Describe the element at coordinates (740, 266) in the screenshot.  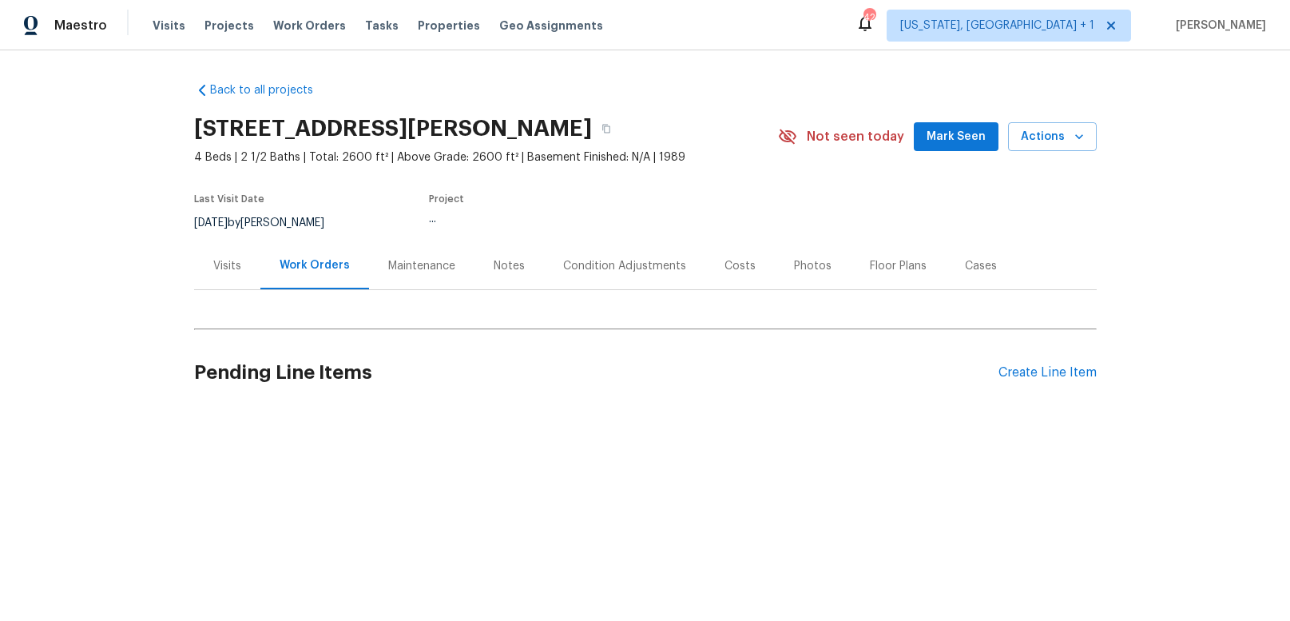
I see `div: Costs` at that location.